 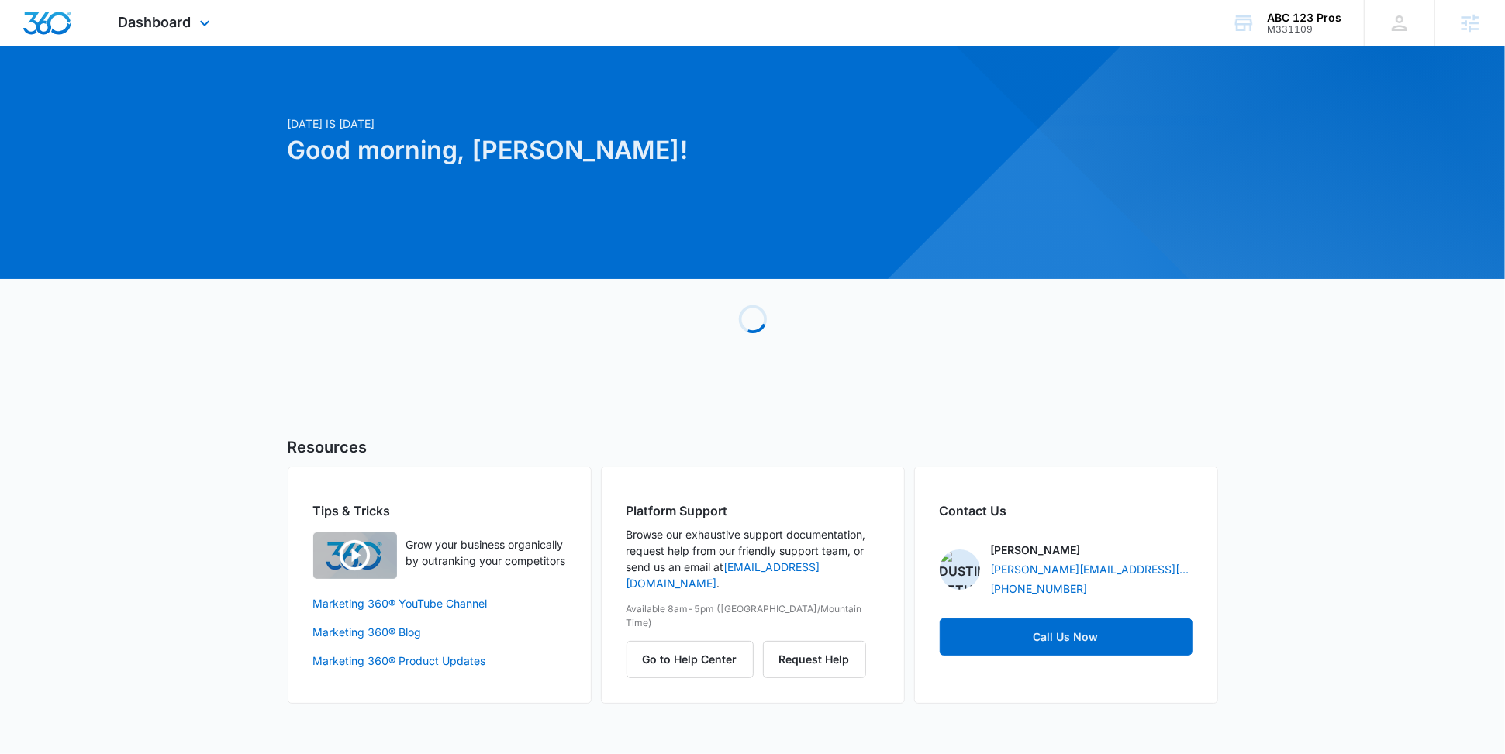 I want to click on img: Dustin Bethel, so click(x=960, y=570).